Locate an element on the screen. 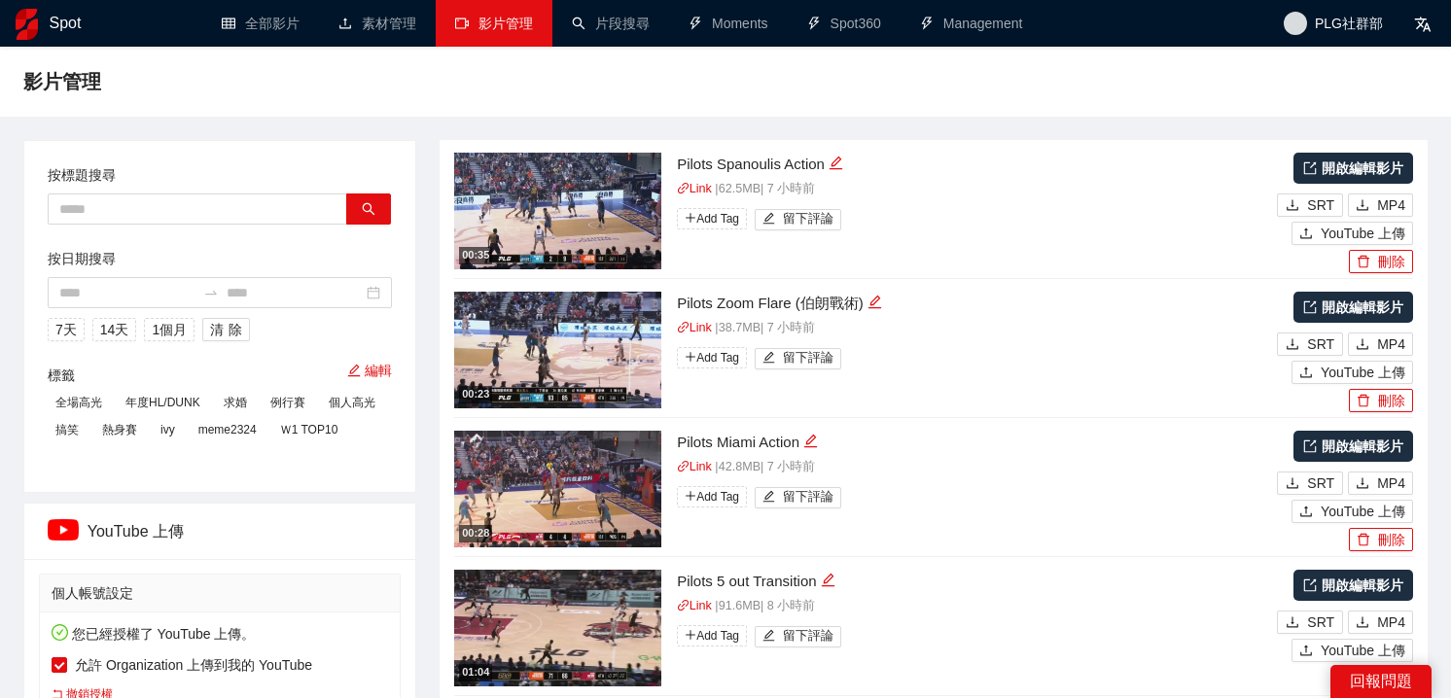 This screenshot has width=1451, height=698. img: bdf7f4a7-ae74-4988-a96c-53cace7068f3.jpg is located at coordinates (557, 350).